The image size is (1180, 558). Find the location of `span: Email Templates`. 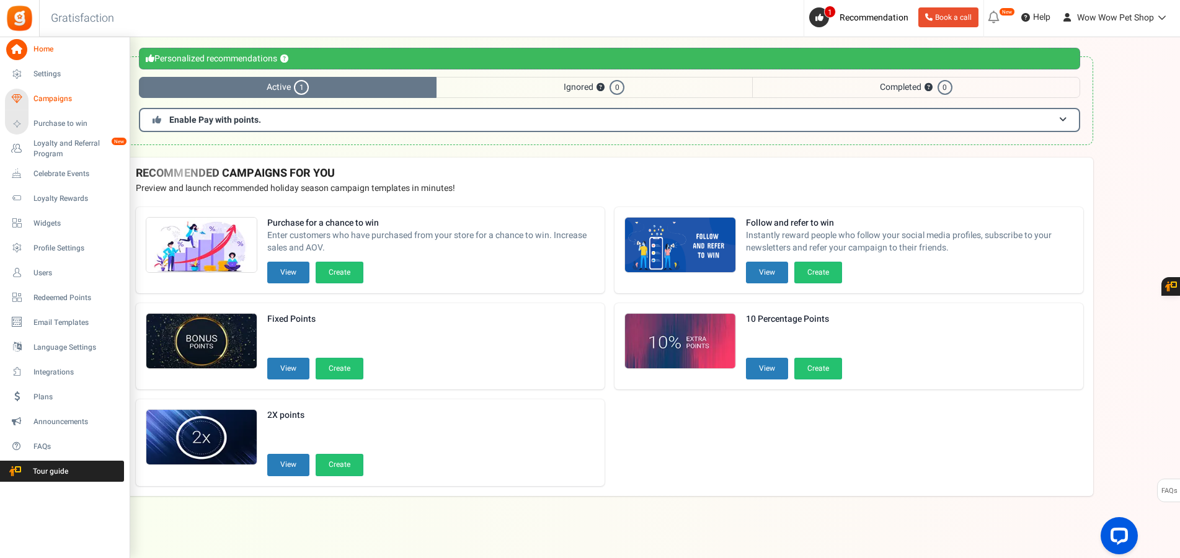

span: Email Templates is located at coordinates (77, 322).